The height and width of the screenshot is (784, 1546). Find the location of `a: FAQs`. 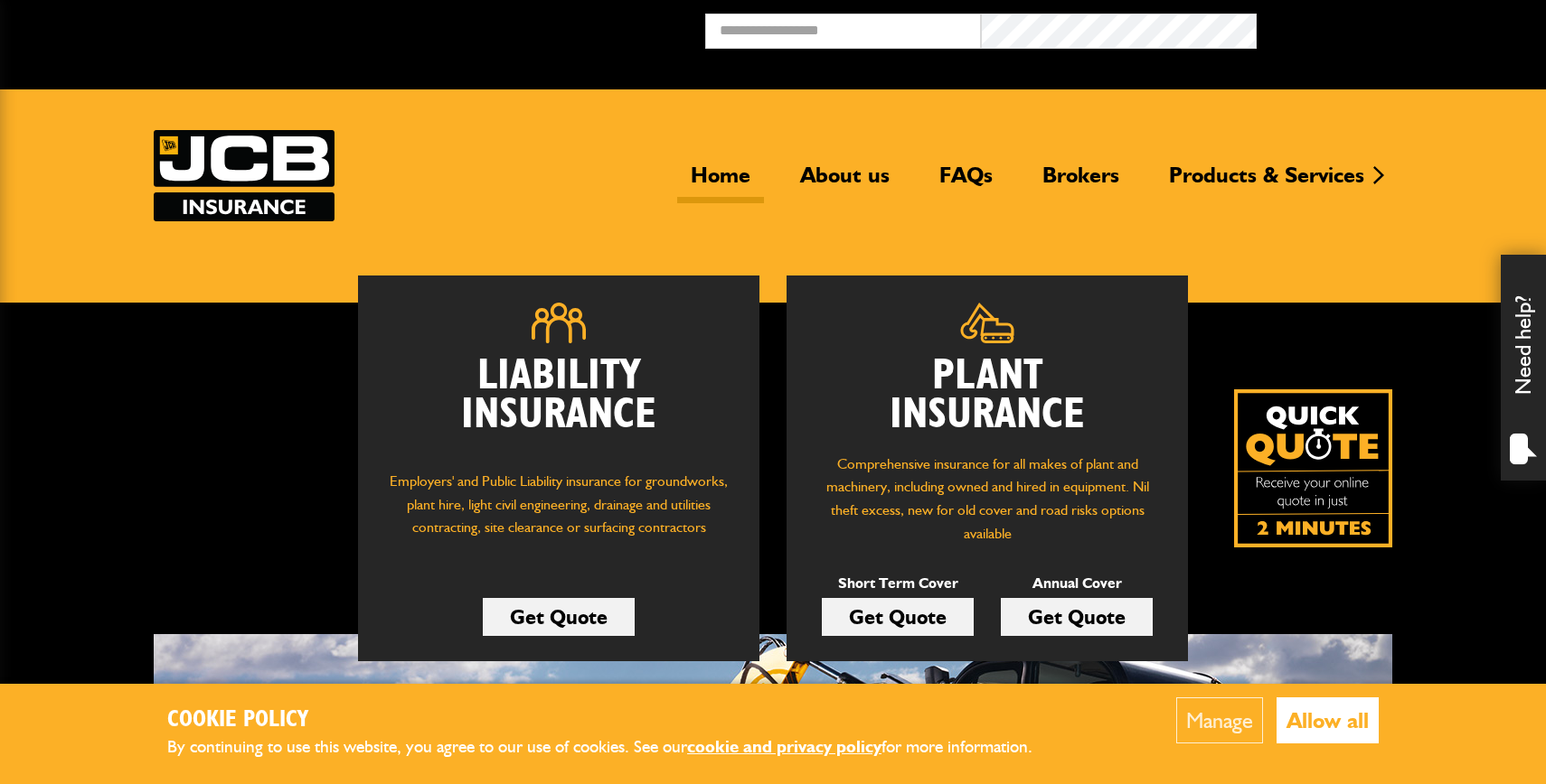

a: FAQs is located at coordinates (965, 183).